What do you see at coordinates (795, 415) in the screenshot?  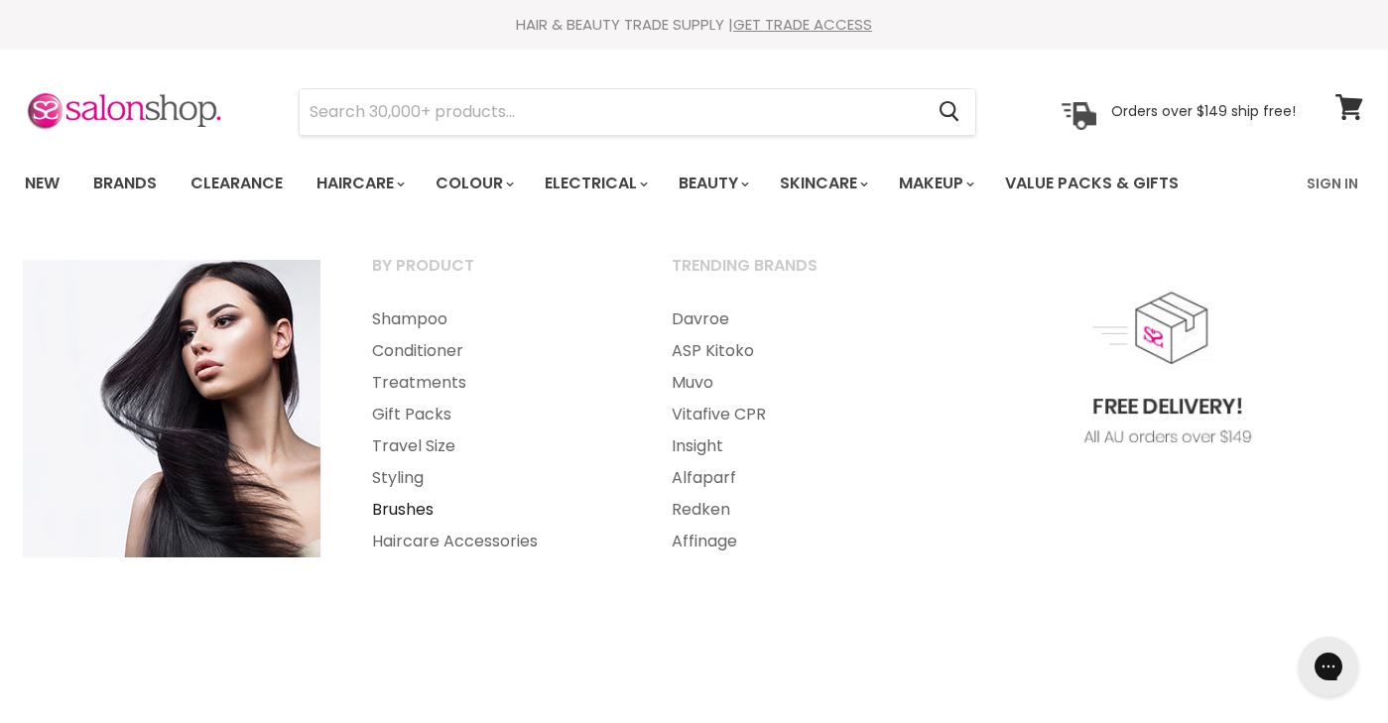 I see `a: Vitafive CPR` at bounding box center [795, 415].